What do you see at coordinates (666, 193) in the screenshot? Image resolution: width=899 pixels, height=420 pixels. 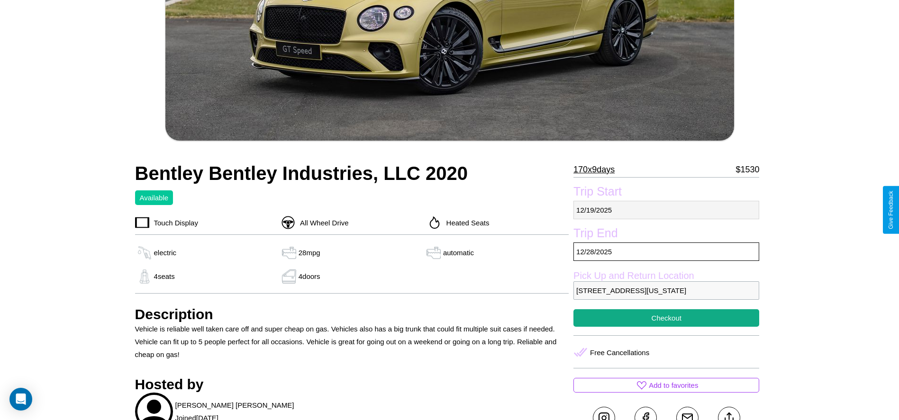 I see `label: Trip Start` at bounding box center [666, 193].